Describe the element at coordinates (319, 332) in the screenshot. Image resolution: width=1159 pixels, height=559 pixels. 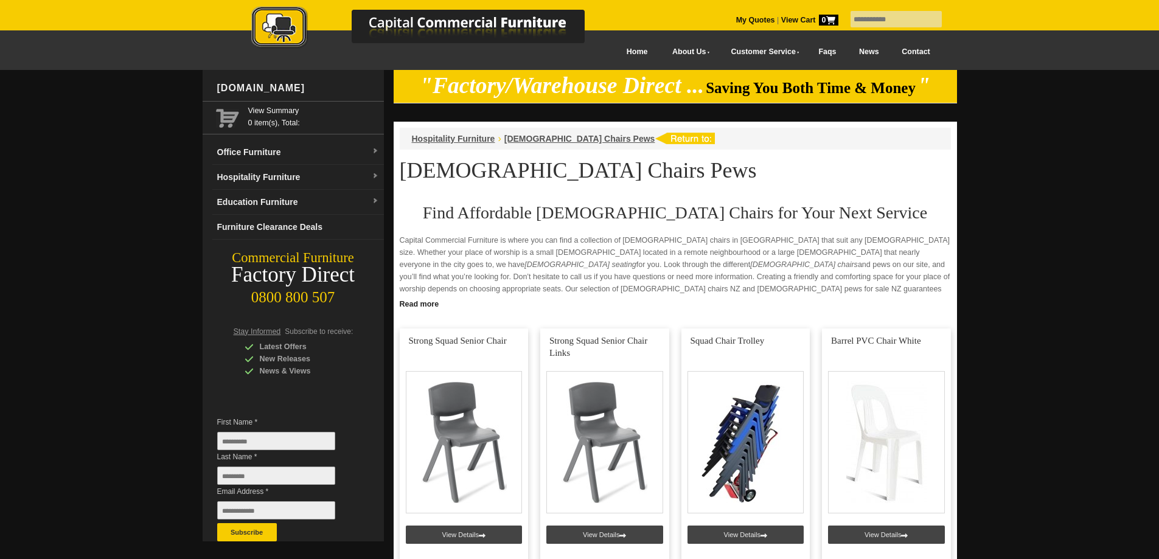
I see `span: Subscribe to receive:` at that location.